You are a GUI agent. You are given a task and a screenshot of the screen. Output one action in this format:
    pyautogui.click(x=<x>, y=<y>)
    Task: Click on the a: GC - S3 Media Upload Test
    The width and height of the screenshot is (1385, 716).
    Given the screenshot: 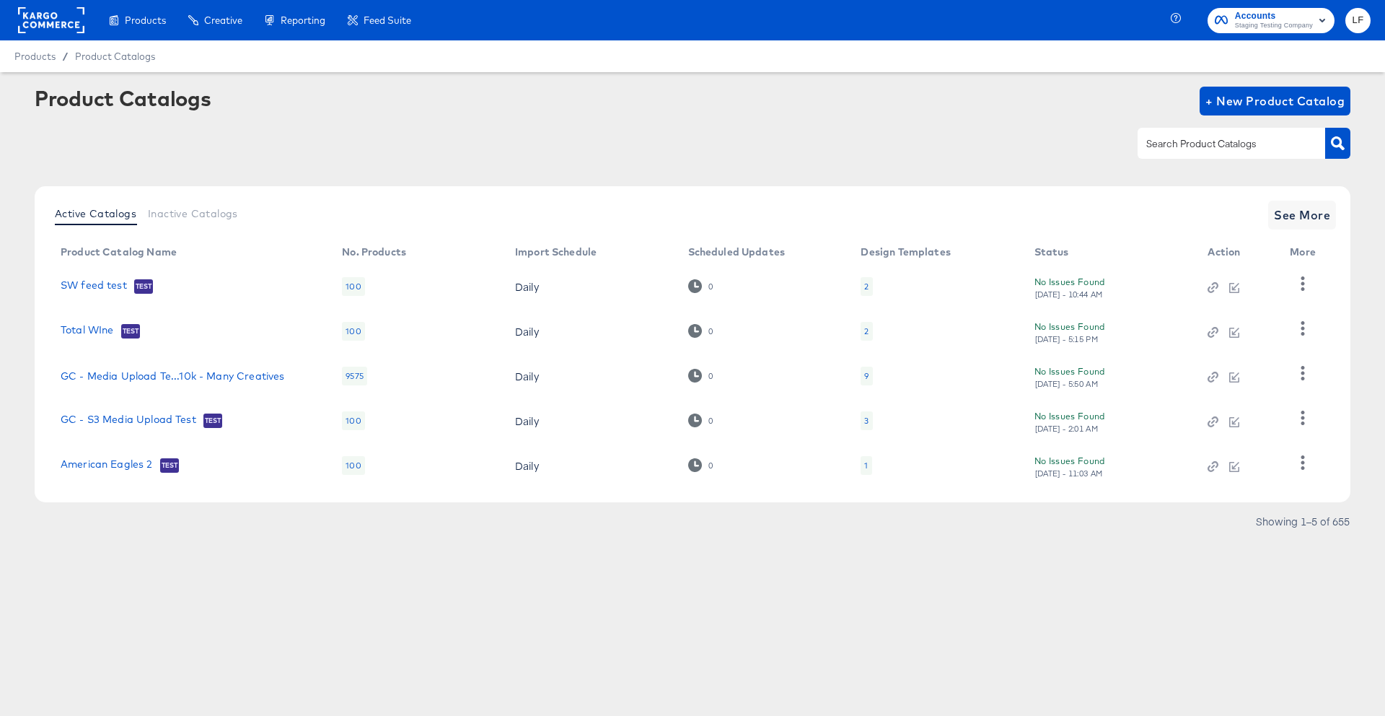 What is the action you would take?
    pyautogui.click(x=128, y=421)
    